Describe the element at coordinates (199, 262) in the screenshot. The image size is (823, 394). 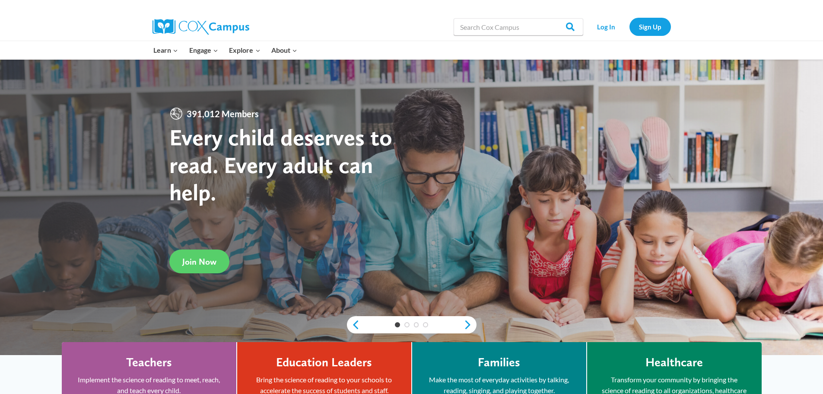
I see `span: Join Now` at that location.